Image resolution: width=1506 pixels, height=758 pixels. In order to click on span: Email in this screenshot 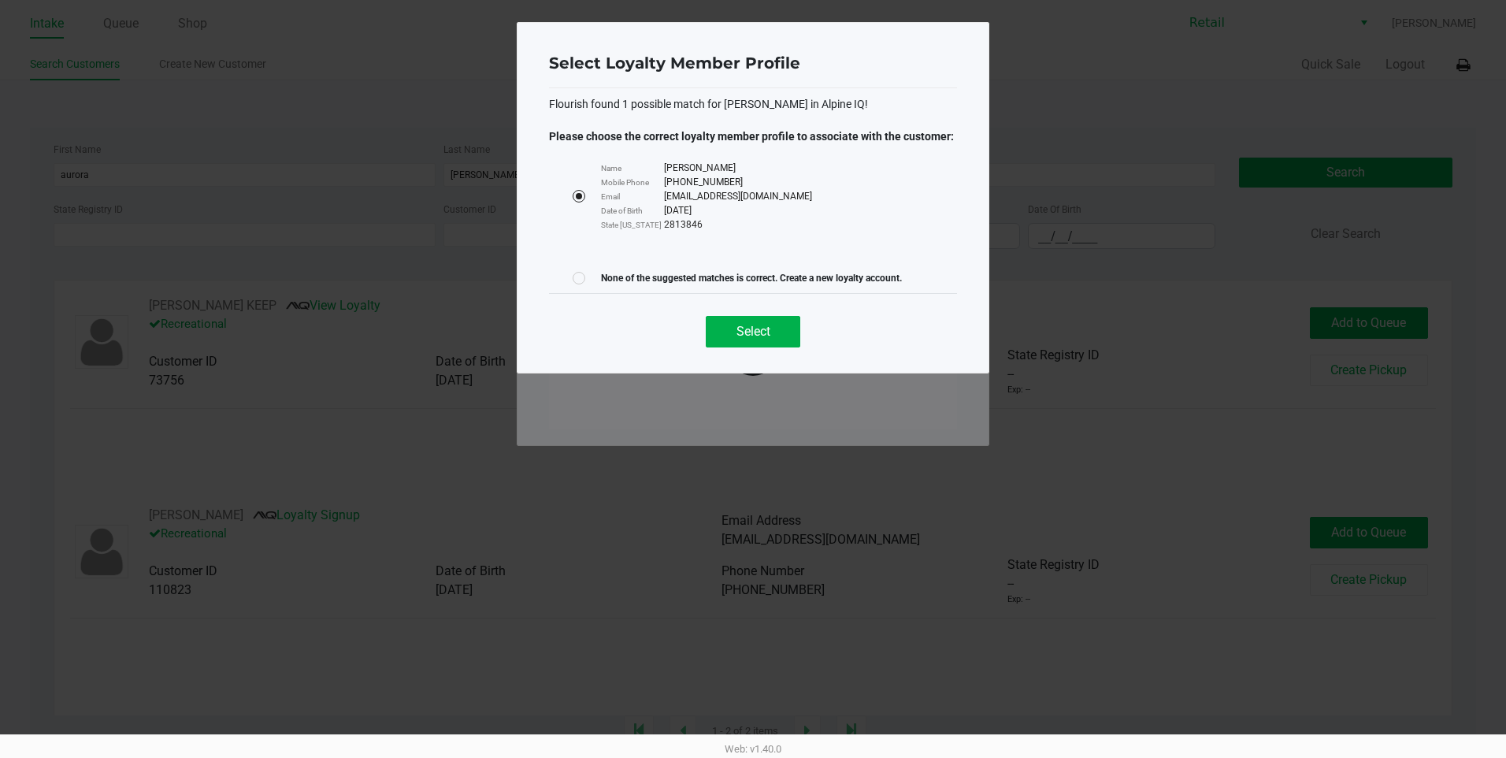, I will do `click(633, 196)`.